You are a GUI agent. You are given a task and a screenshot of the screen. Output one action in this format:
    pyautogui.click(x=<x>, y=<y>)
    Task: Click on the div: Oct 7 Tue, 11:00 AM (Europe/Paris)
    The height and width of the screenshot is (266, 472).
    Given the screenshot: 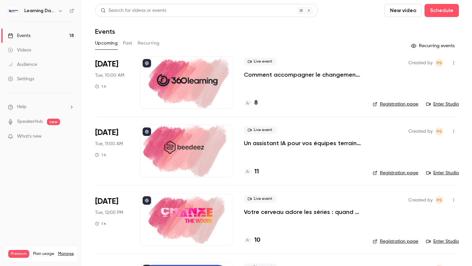 What is the action you would take?
    pyautogui.click(x=112, y=151)
    